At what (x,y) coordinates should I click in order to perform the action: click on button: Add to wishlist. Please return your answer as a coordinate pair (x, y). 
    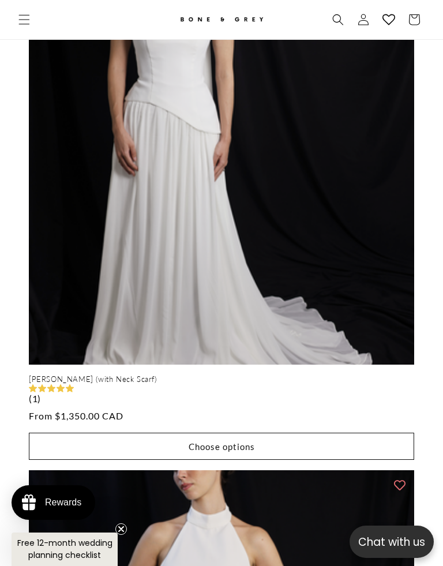
    Looking at the image, I should click on (400, 485).